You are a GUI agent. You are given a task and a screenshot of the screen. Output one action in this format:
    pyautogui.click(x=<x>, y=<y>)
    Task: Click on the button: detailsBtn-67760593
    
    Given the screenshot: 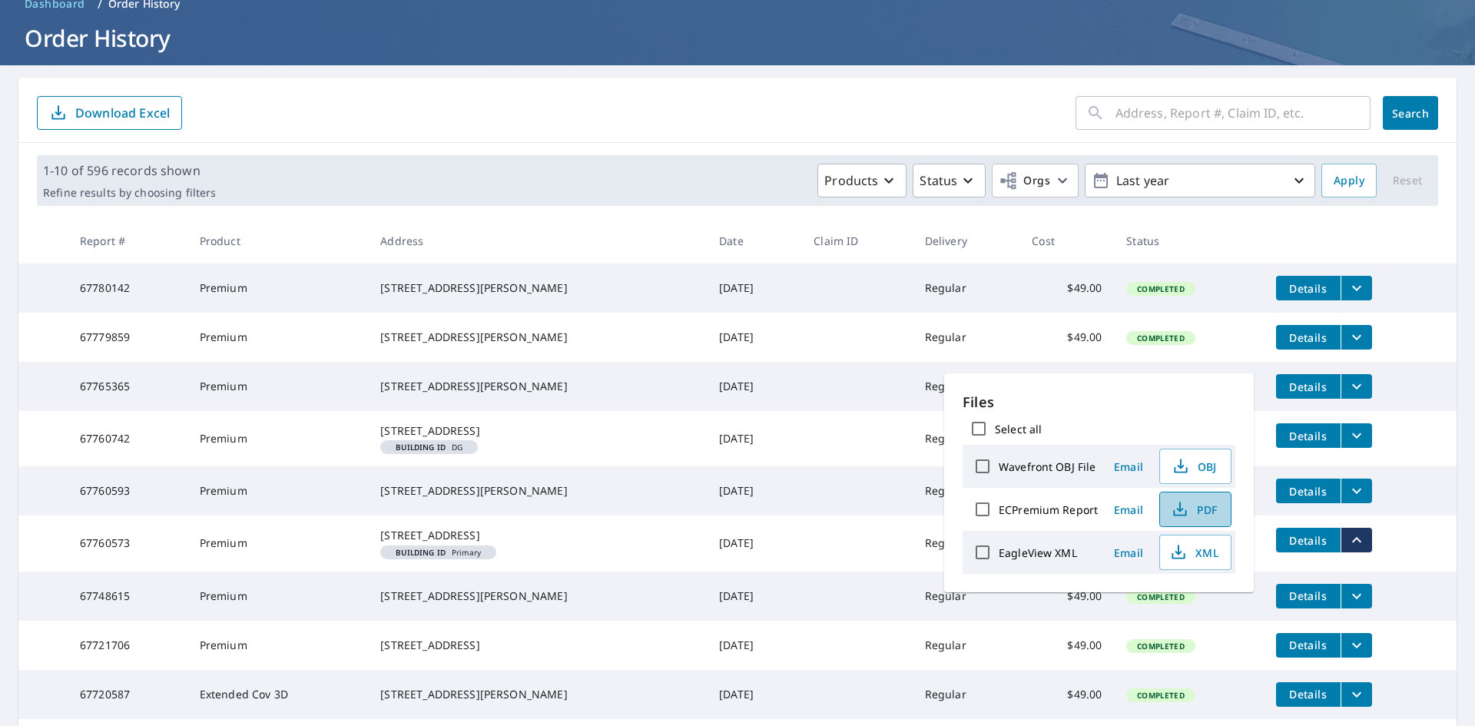 What is the action you would take?
    pyautogui.click(x=1308, y=491)
    